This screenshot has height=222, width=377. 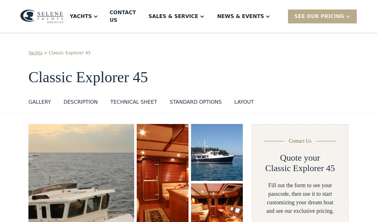 I want to click on a: Technical sheet, so click(x=134, y=103).